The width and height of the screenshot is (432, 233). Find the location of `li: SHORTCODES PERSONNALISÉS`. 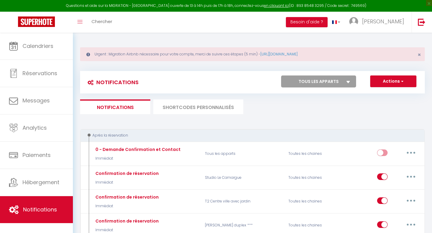

li: SHORTCODES PERSONNALISÉS is located at coordinates (198, 107).